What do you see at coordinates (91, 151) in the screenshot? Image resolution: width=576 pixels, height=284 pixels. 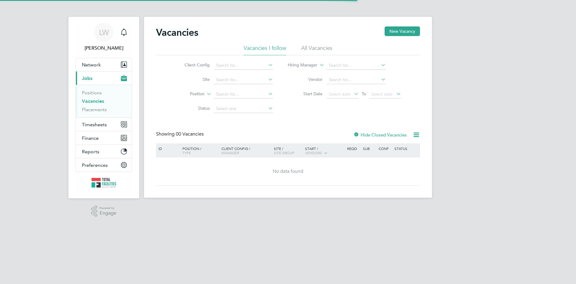 I see `span: Reports` at bounding box center [91, 151].